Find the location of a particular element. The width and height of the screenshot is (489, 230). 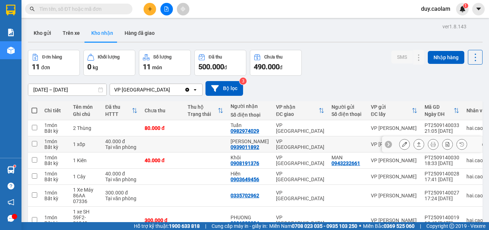

div: Đã thu is located at coordinates (215, 57).